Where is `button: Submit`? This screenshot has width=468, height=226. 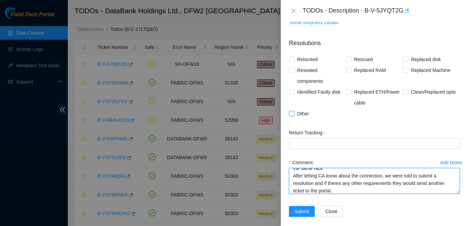
button: Submit is located at coordinates (302, 211).